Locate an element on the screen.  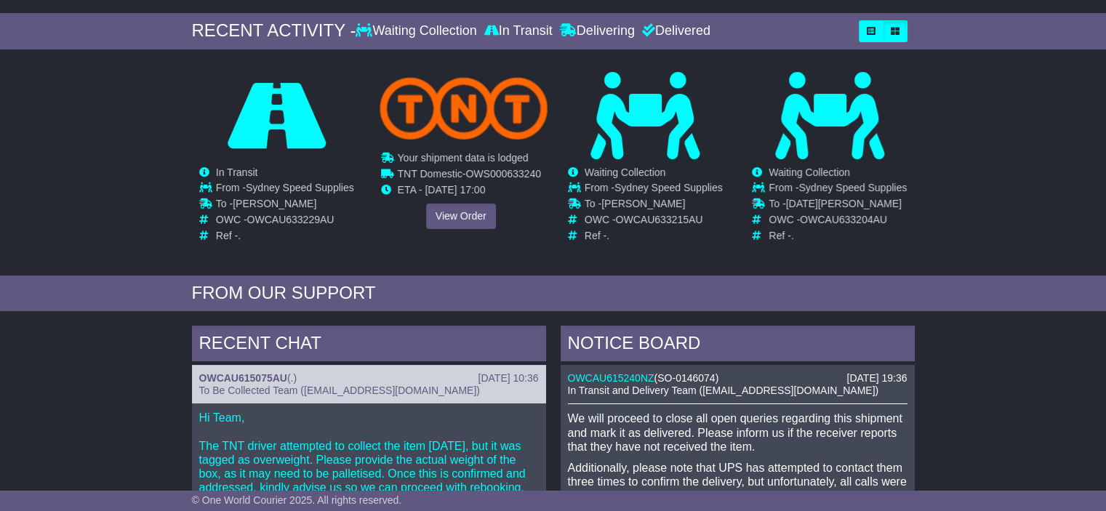
span: OWCAU633229AU is located at coordinates (291, 220).